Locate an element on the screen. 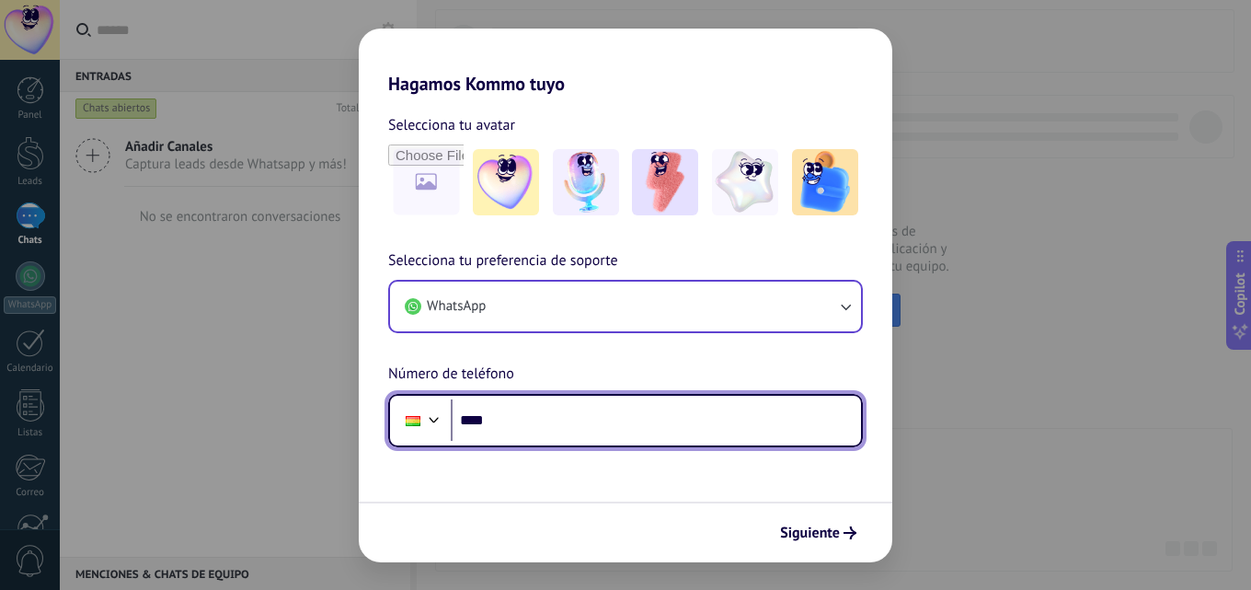  span: Siguiente is located at coordinates (810, 533).